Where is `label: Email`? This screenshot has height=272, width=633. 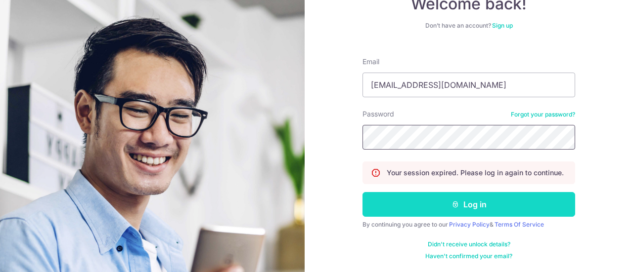
label: Email is located at coordinates (371, 62).